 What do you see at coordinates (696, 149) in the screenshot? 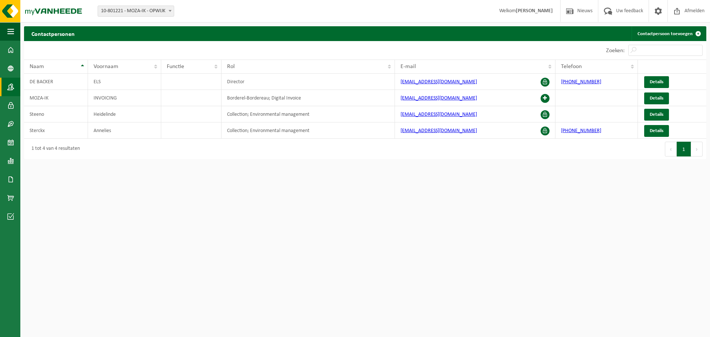
I see `button: Next` at bounding box center [696, 149].